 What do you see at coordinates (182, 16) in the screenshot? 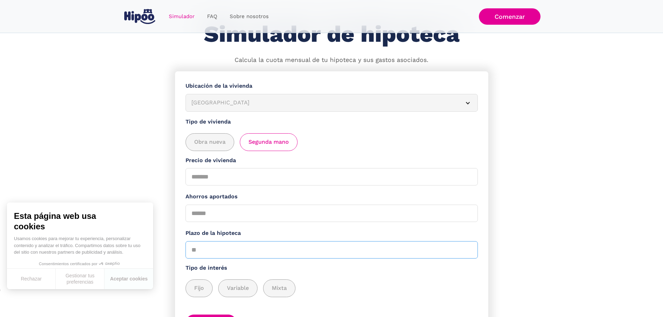
I see `a: Simulador` at bounding box center [182, 16].